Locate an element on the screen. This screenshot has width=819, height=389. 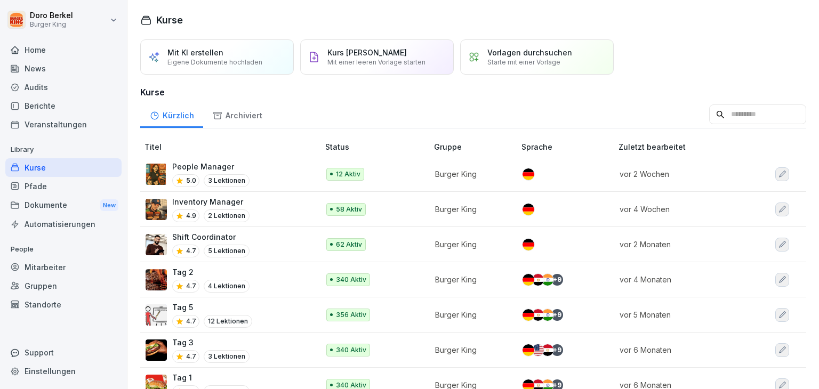
p: Sprache is located at coordinates (567, 147).